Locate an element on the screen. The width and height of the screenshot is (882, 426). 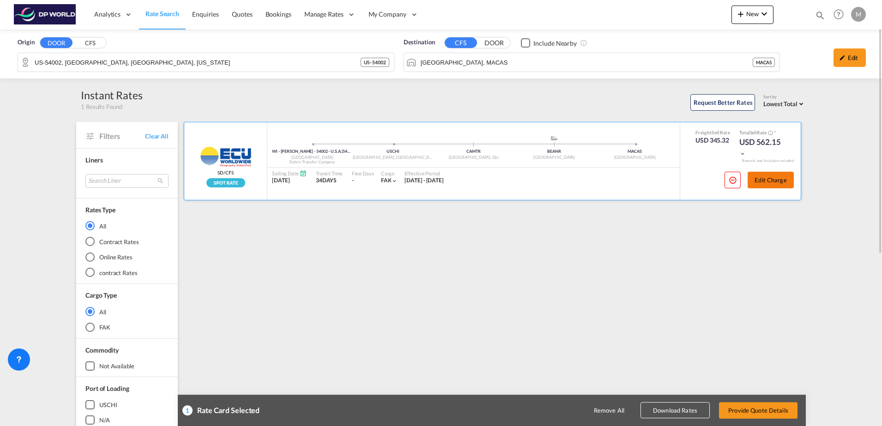
div: CAMTR is located at coordinates (474, 152).